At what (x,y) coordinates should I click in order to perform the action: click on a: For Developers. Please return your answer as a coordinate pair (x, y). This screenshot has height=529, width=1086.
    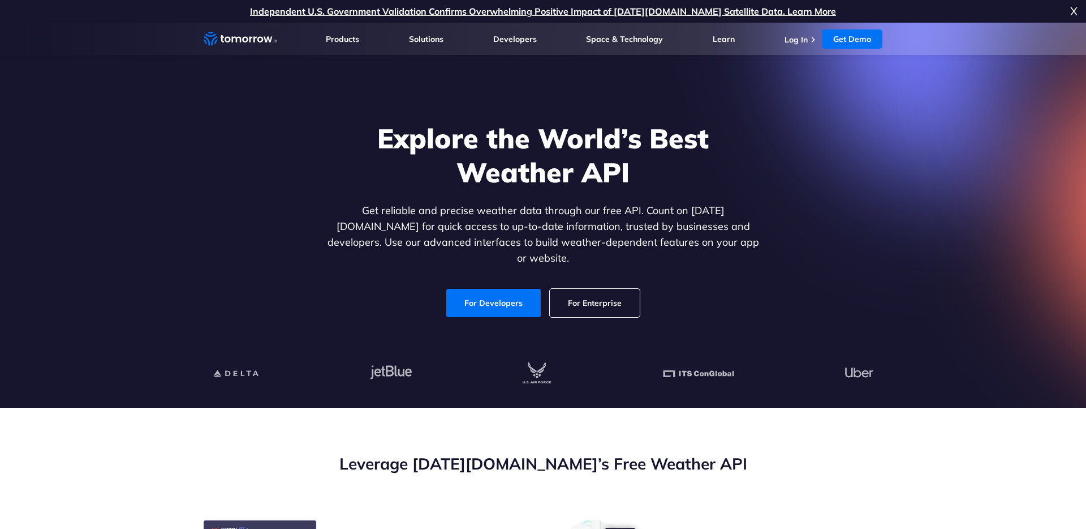
    Looking at the image, I should click on (493, 303).